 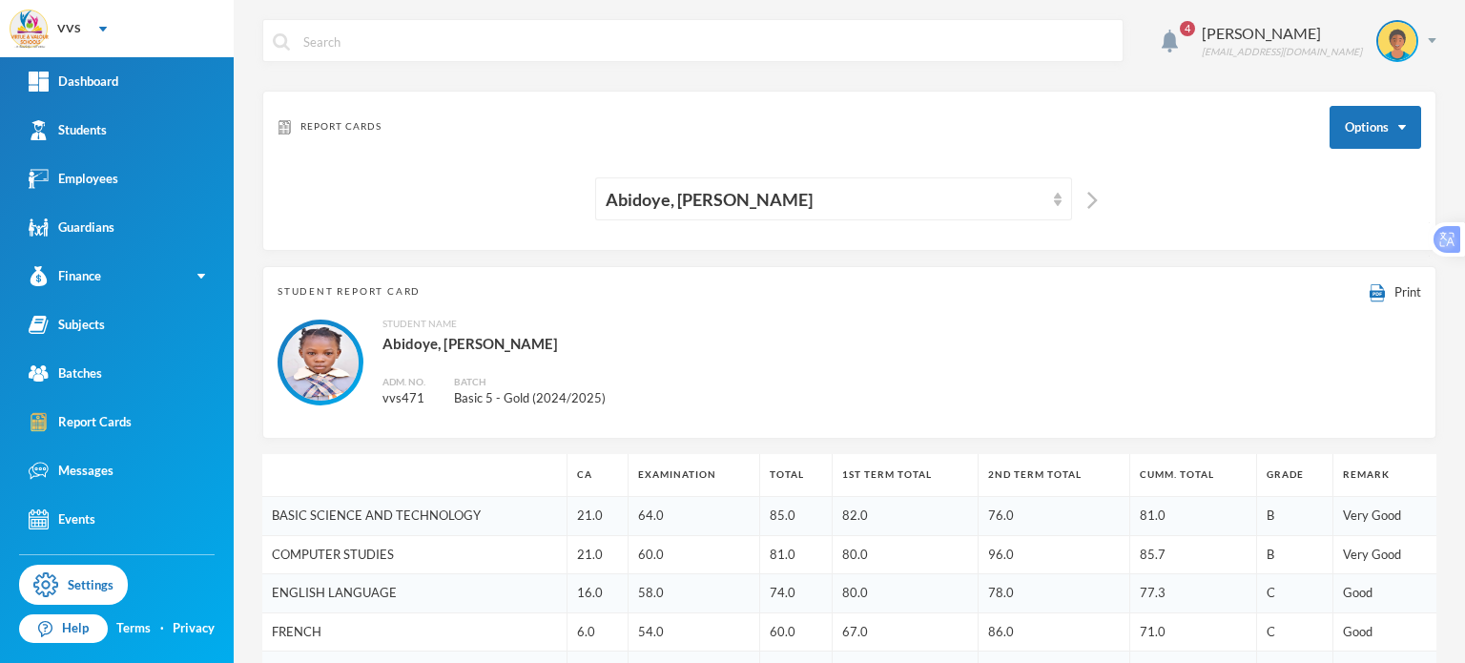 What do you see at coordinates (404, 399) in the screenshot?
I see `div: vvs471` at bounding box center [404, 399].